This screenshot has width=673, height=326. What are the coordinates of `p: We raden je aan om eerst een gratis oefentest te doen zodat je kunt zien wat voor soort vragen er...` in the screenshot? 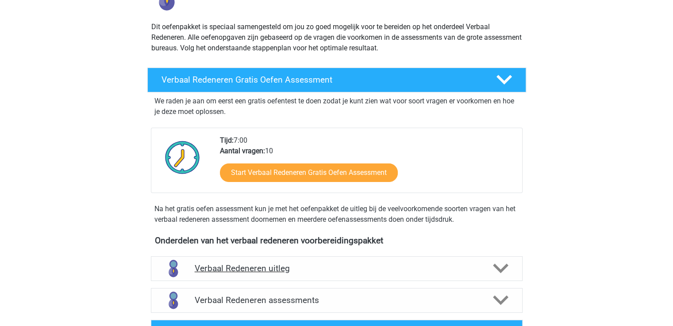 It's located at (337, 107).